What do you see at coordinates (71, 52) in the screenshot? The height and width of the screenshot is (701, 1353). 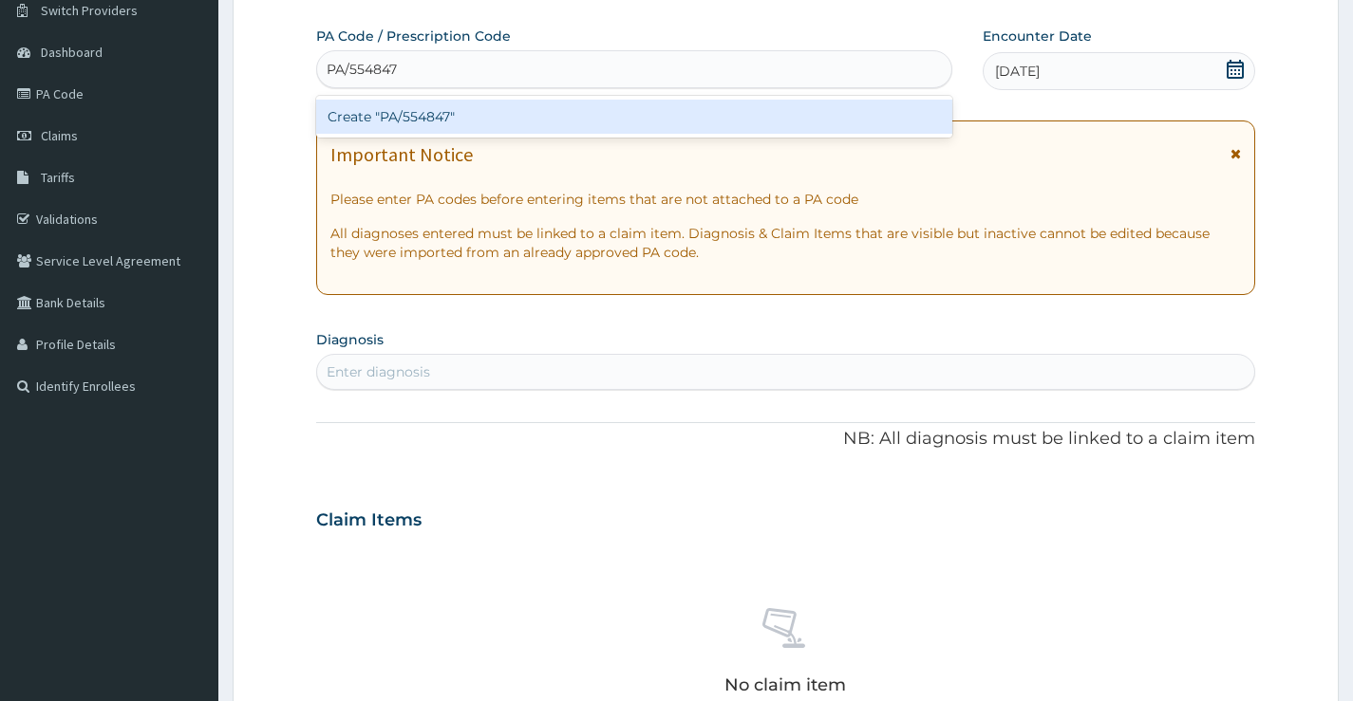 I see `span: Dashboard` at bounding box center [71, 52].